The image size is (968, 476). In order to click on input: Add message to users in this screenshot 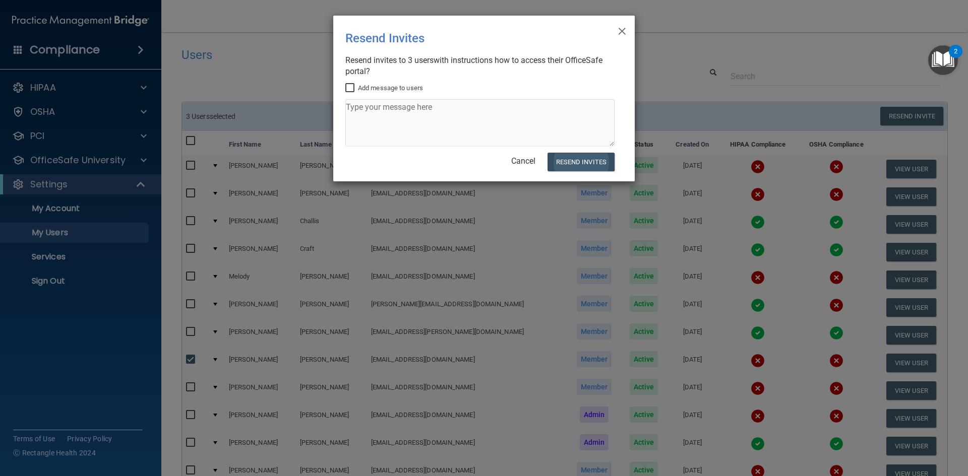, I will do `click(351, 88)`.